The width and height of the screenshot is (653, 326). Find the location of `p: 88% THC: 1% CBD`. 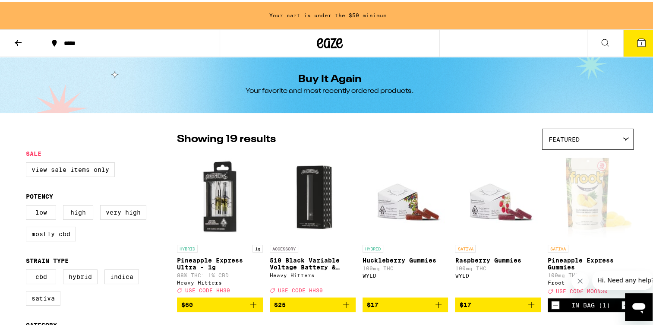

p: 88% THC: 1% CBD is located at coordinates (220, 273).